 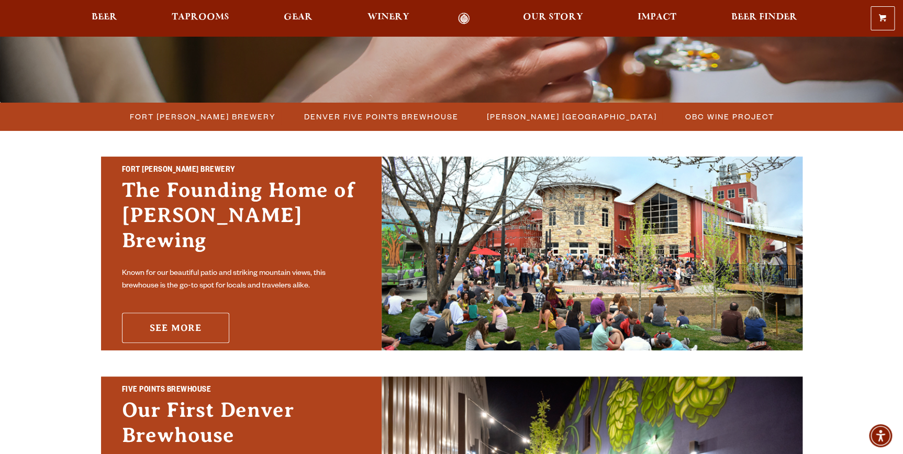 What do you see at coordinates (592, 253) in the screenshot?
I see `img: Fort Collins Brewery & Taproom'` at bounding box center [592, 253].